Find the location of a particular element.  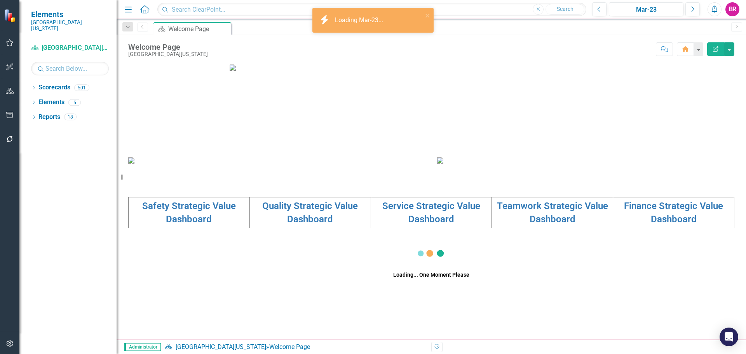

button: BR is located at coordinates (733, 9).